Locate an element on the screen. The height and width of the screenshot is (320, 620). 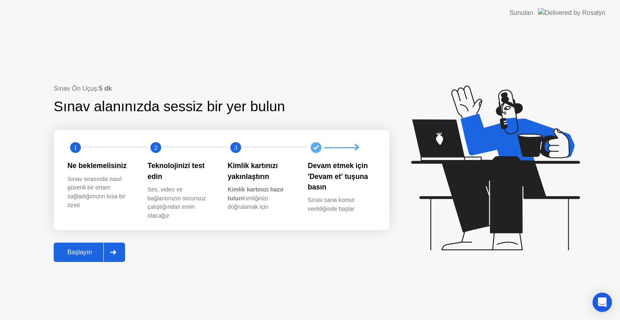
div: Sınav Ön Uçuş: is located at coordinates (222, 89).